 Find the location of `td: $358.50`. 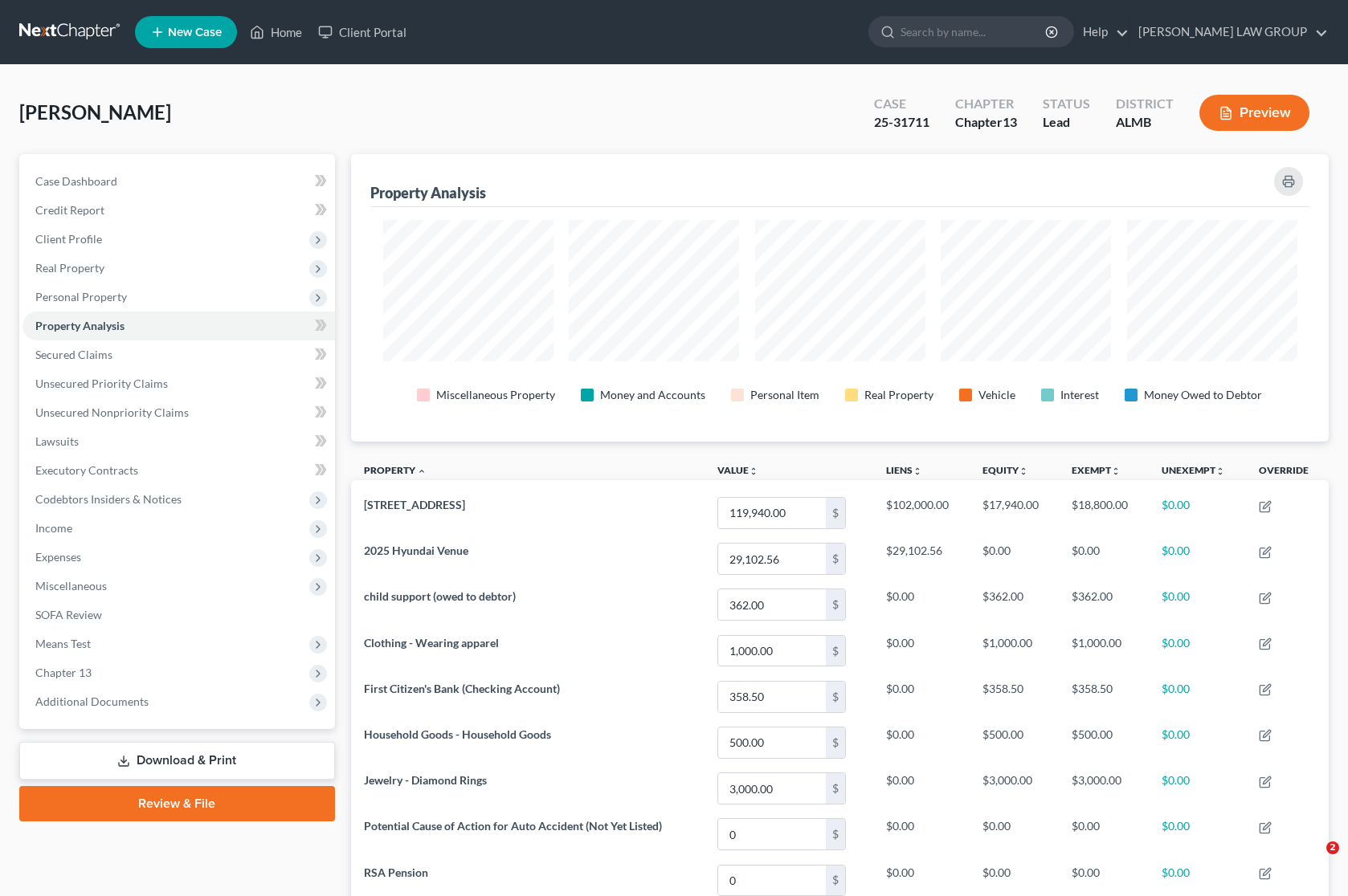

td: $358.50 is located at coordinates (1013, 696).